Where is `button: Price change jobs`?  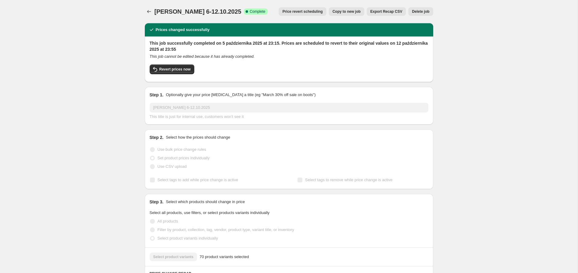 button: Price change jobs is located at coordinates (149, 12).